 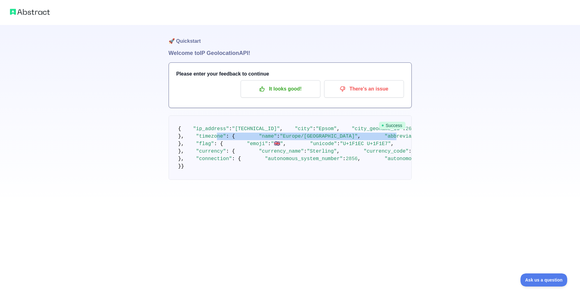 I want to click on span: "ip_address", so click(x=211, y=129).